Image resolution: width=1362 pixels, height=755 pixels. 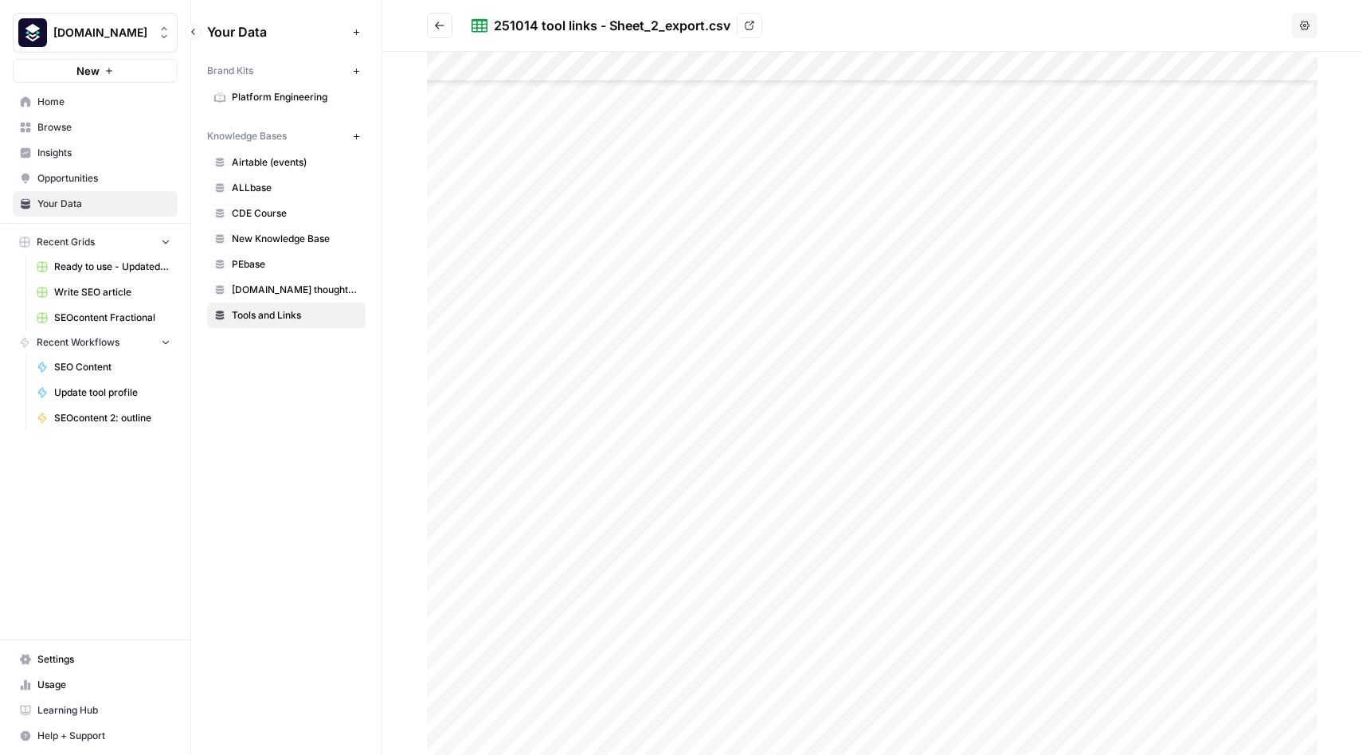 What do you see at coordinates (286, 239) in the screenshot?
I see `a: New Knowledge Base` at bounding box center [286, 239].